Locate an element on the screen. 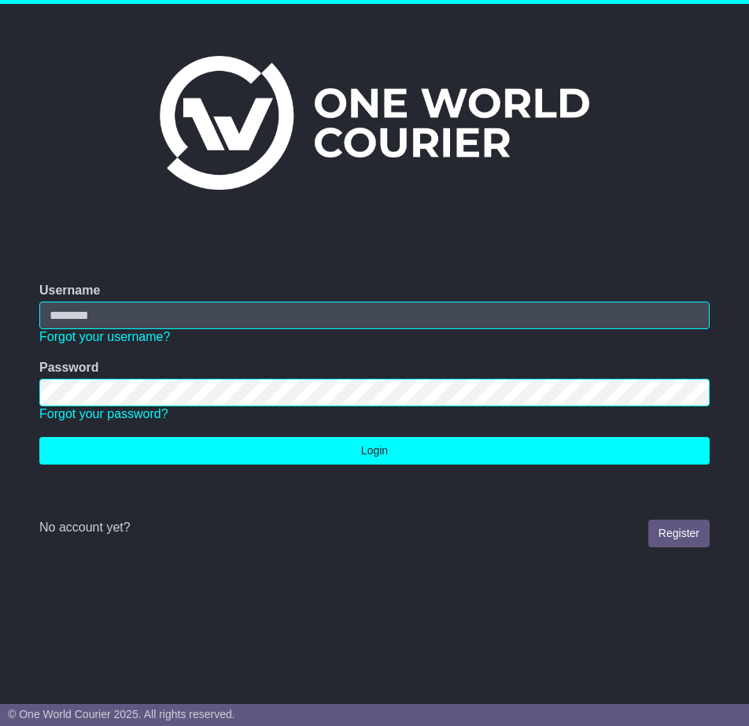 The height and width of the screenshot is (726, 749). img: One World is located at coordinates (375, 123).